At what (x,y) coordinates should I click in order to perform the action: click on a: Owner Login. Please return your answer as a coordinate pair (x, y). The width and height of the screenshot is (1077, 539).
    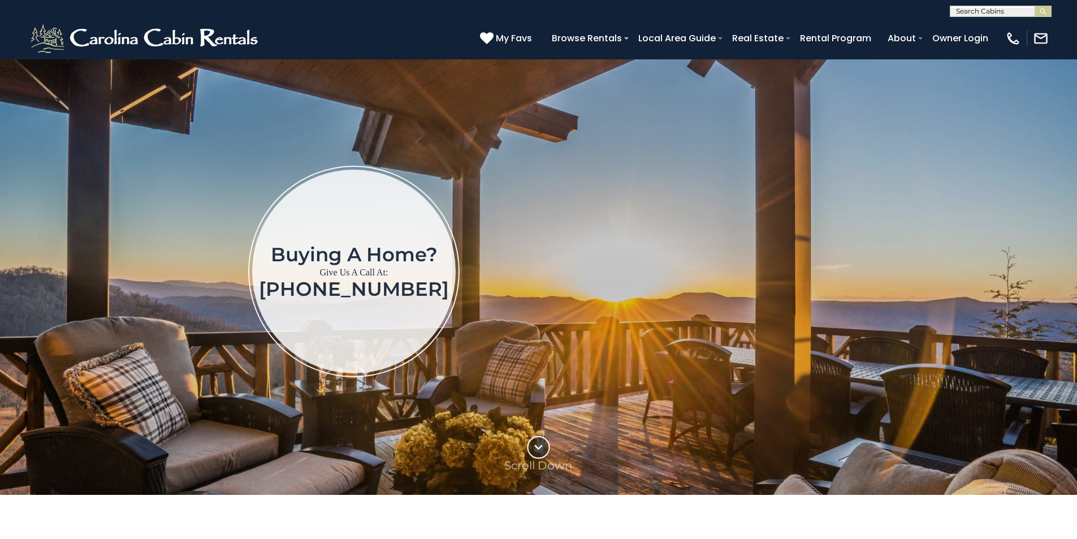
    Looking at the image, I should click on (960, 38).